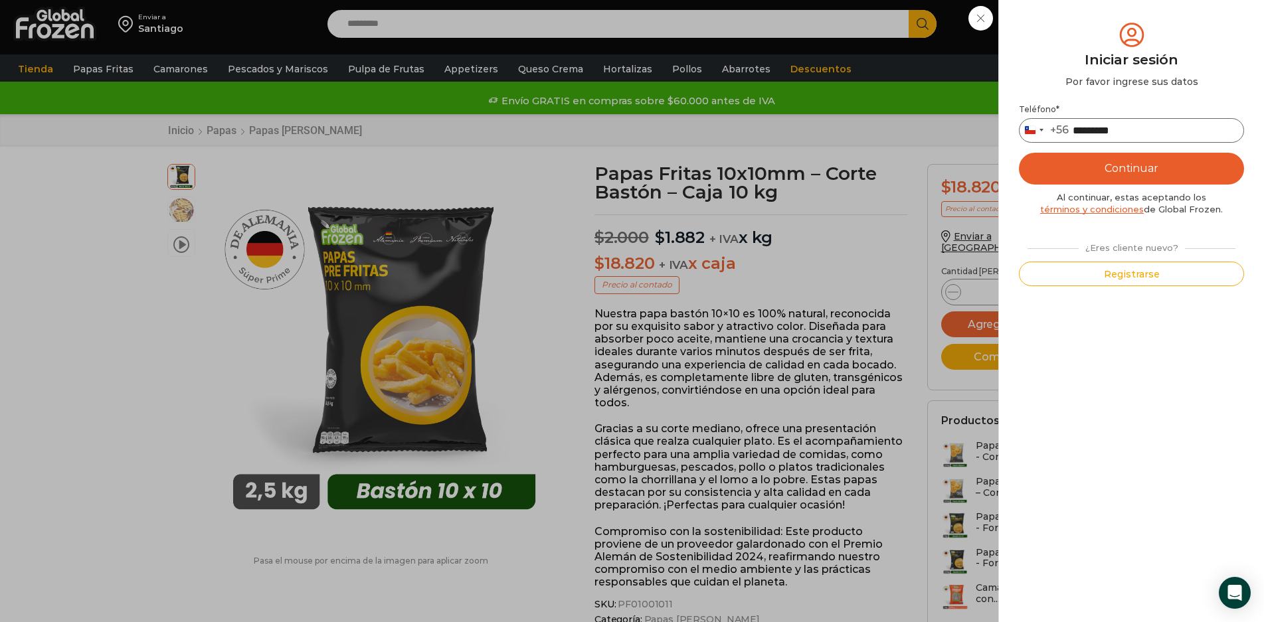 This screenshot has width=1264, height=622. Describe the element at coordinates (1131, 110) in the screenshot. I see `label: Teléfono` at that location.